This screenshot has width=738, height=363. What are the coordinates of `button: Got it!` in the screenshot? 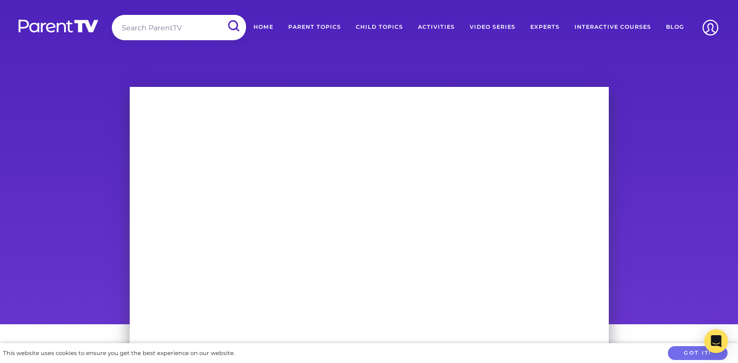 It's located at (698, 353).